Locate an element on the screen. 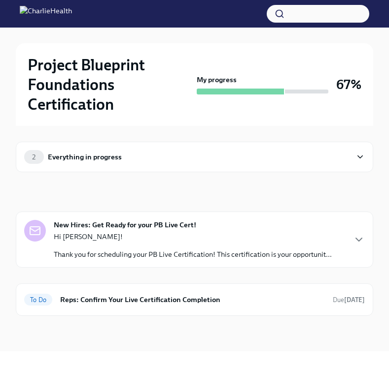  h2: Project Blueprint Foundations Certification is located at coordinates (110, 85).